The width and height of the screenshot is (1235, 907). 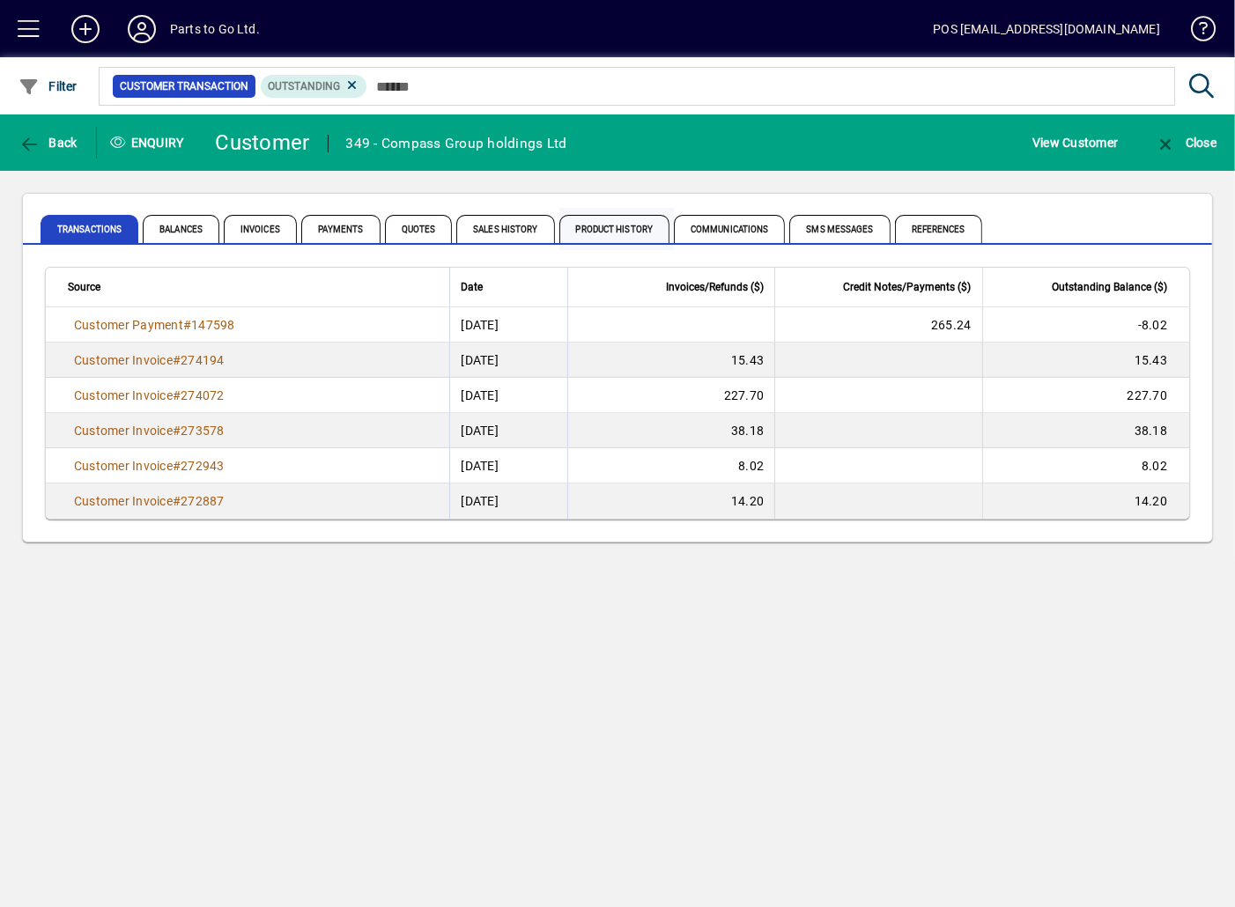 I want to click on span: Close, so click(x=1186, y=143).